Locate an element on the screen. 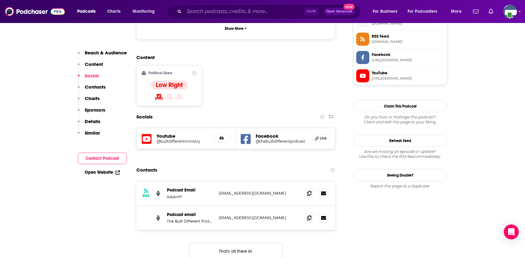  button: Refresh Feed is located at coordinates (400, 141).